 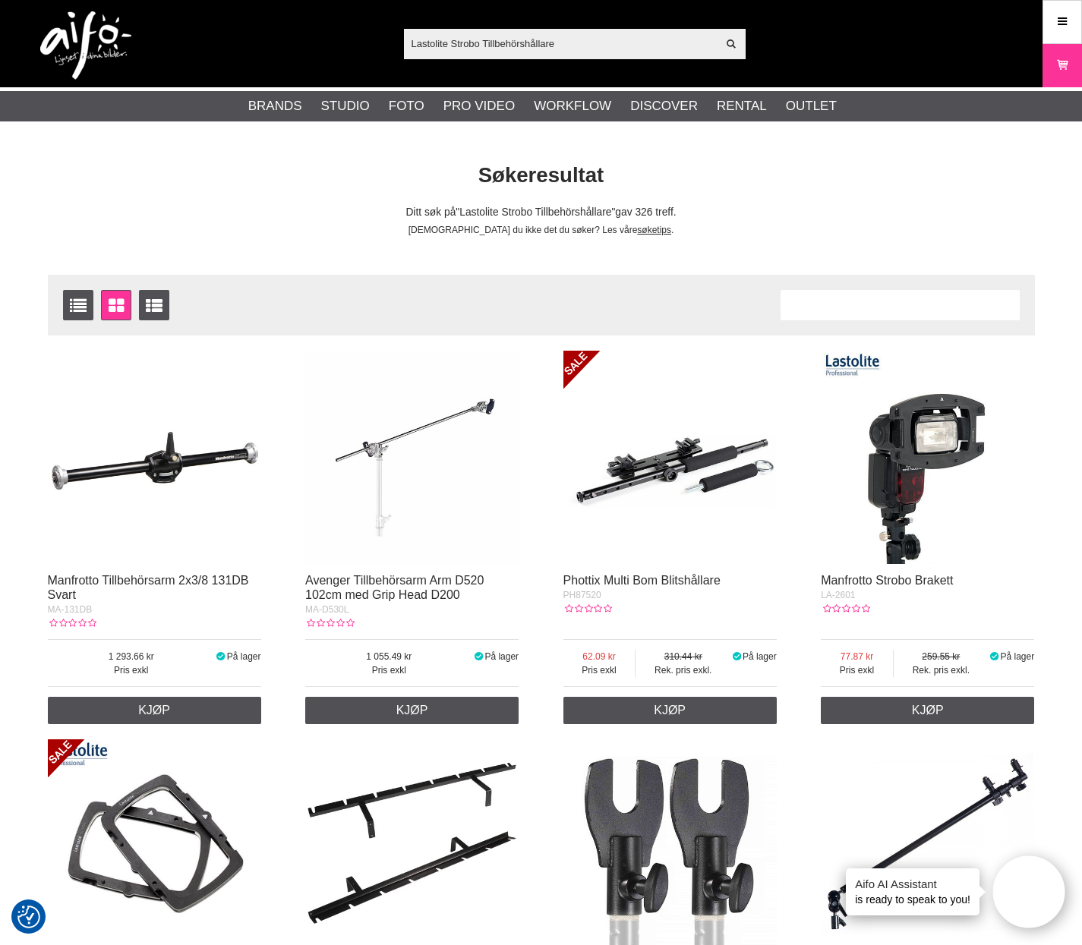 What do you see at coordinates (887, 580) in the screenshot?
I see `a: Manfrotto Strobo Brakett` at bounding box center [887, 580].